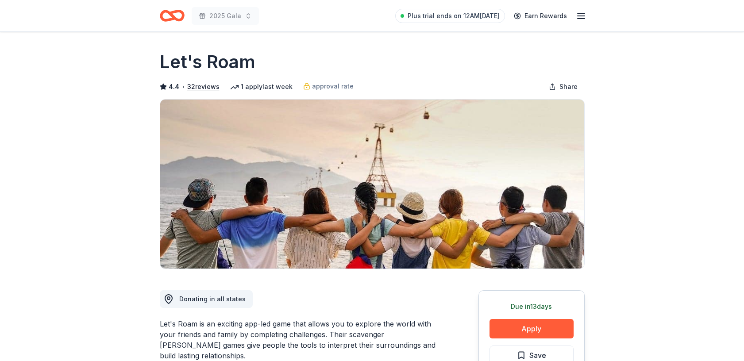 This screenshot has height=361, width=744. I want to click on button: 2025 Gala, so click(225, 16).